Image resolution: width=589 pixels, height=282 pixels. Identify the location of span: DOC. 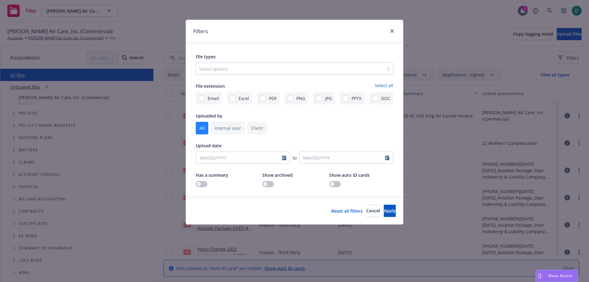
(386, 98).